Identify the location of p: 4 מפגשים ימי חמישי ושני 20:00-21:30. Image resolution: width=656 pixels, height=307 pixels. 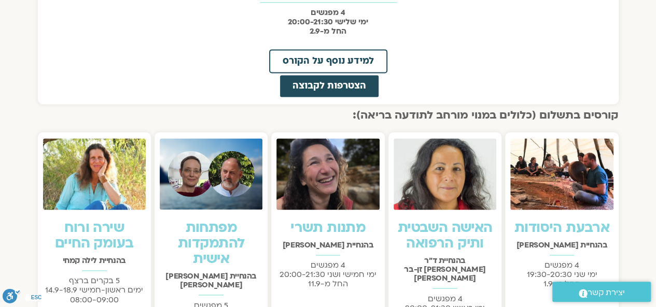
(328, 275).